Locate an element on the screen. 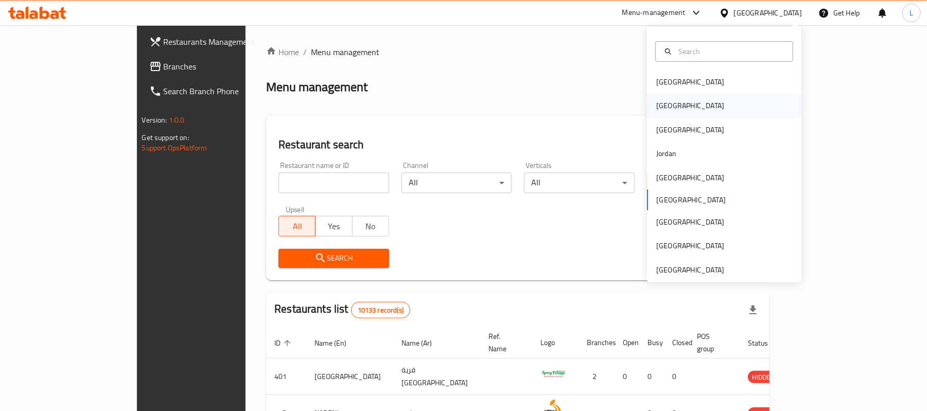 This screenshot has width=927, height=411. span: Yes is located at coordinates (333, 226).